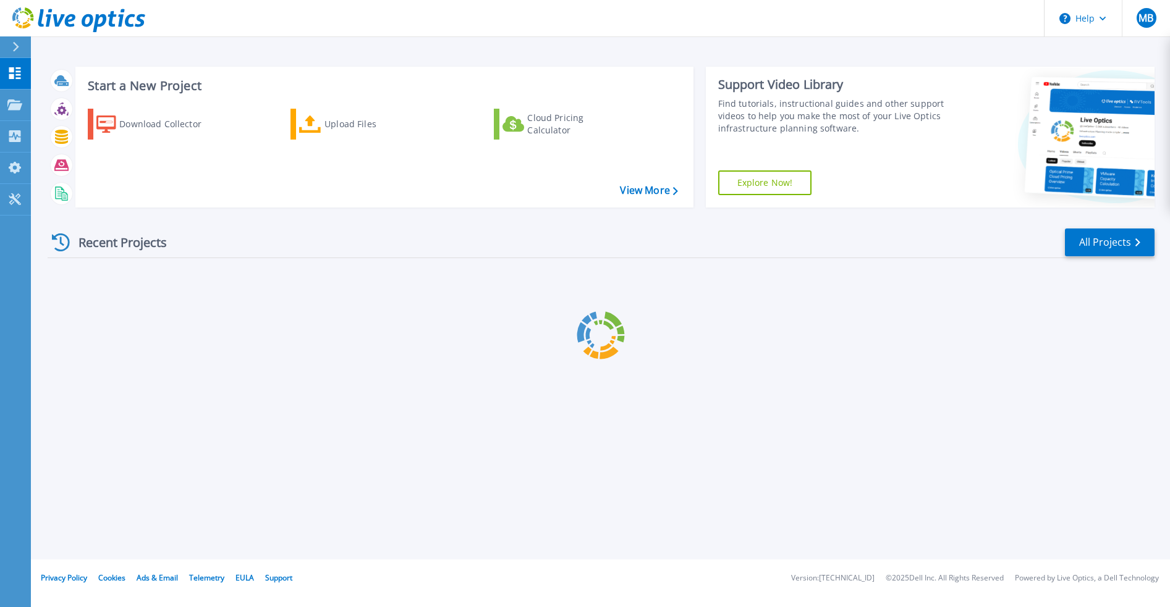 This screenshot has height=607, width=1170. Describe the element at coordinates (156, 124) in the screenshot. I see `a: Download Collector` at that location.